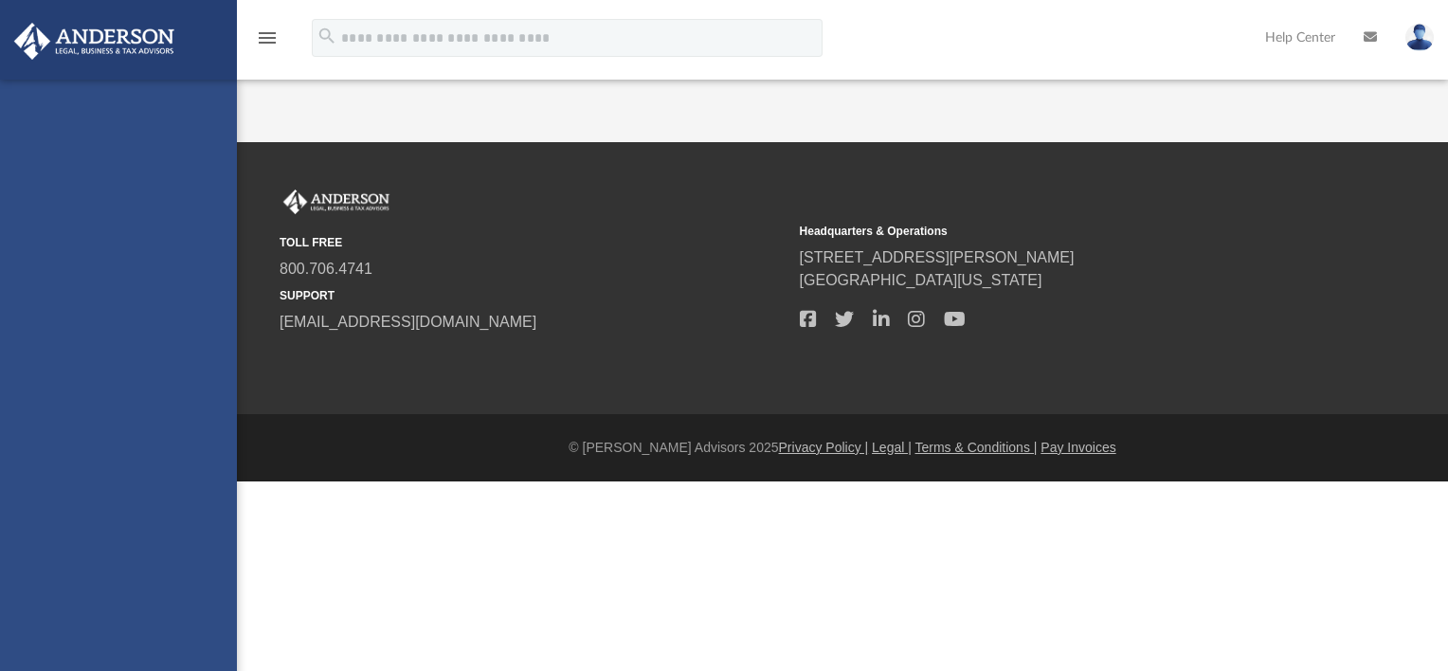  I want to click on a: 800.706.4741, so click(326, 268).